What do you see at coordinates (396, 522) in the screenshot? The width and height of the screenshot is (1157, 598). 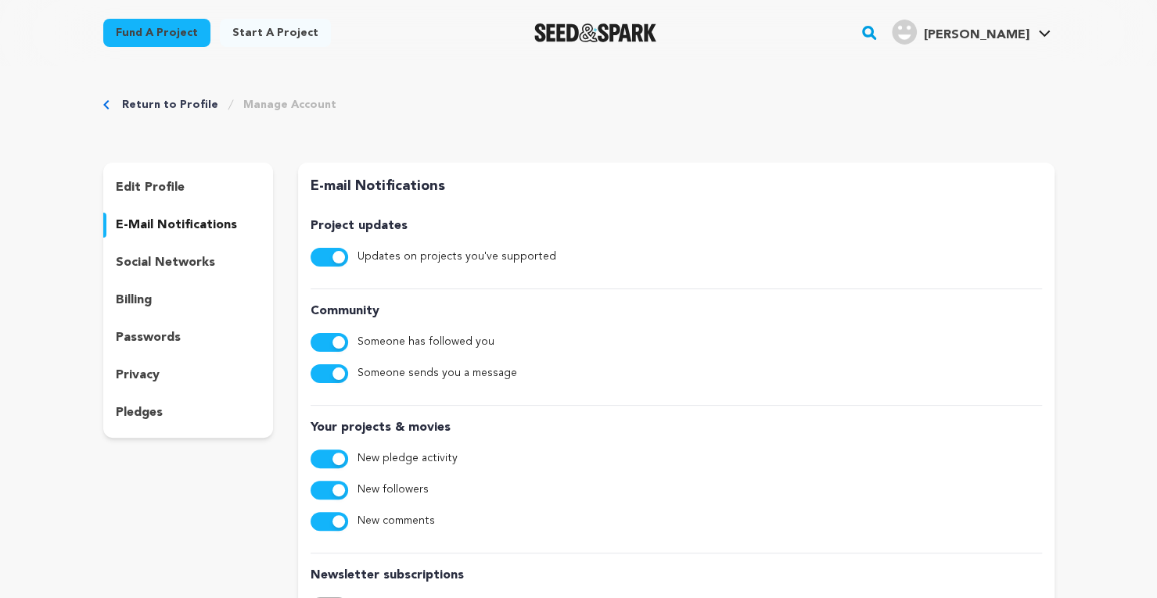 I see `label: New comments` at bounding box center [396, 522].